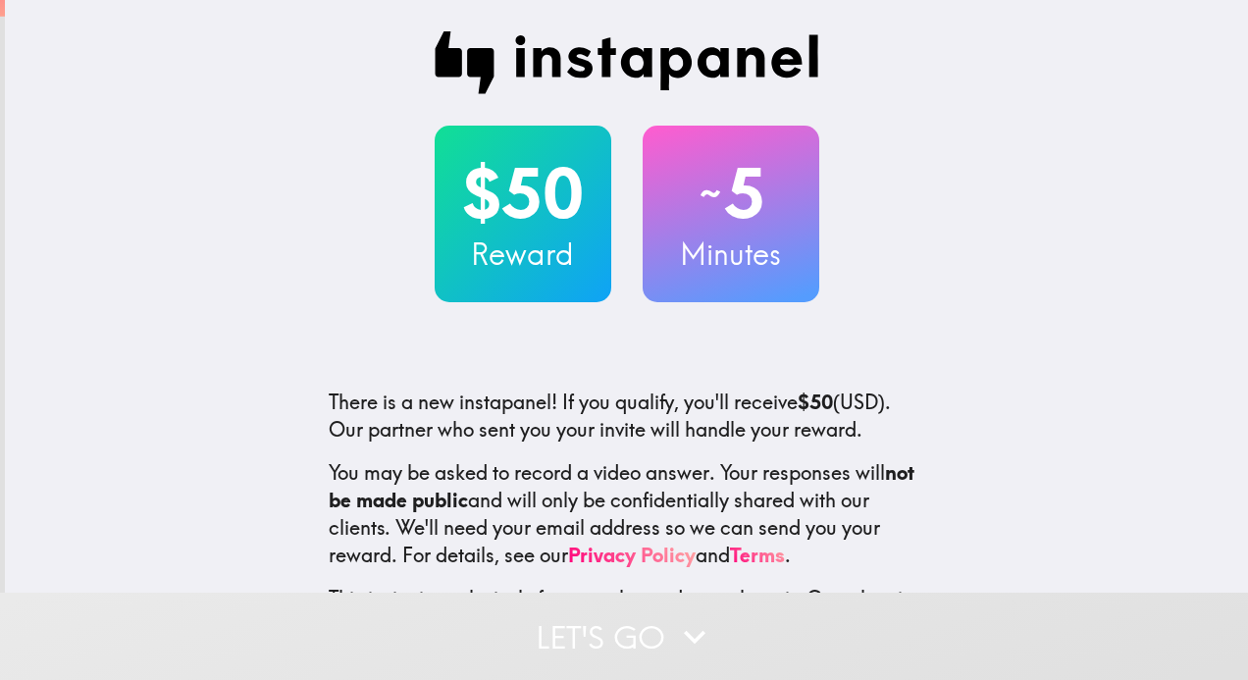 This screenshot has height=680, width=1248. Describe the element at coordinates (621, 486) in the screenshot. I see `b: not be made public` at that location.